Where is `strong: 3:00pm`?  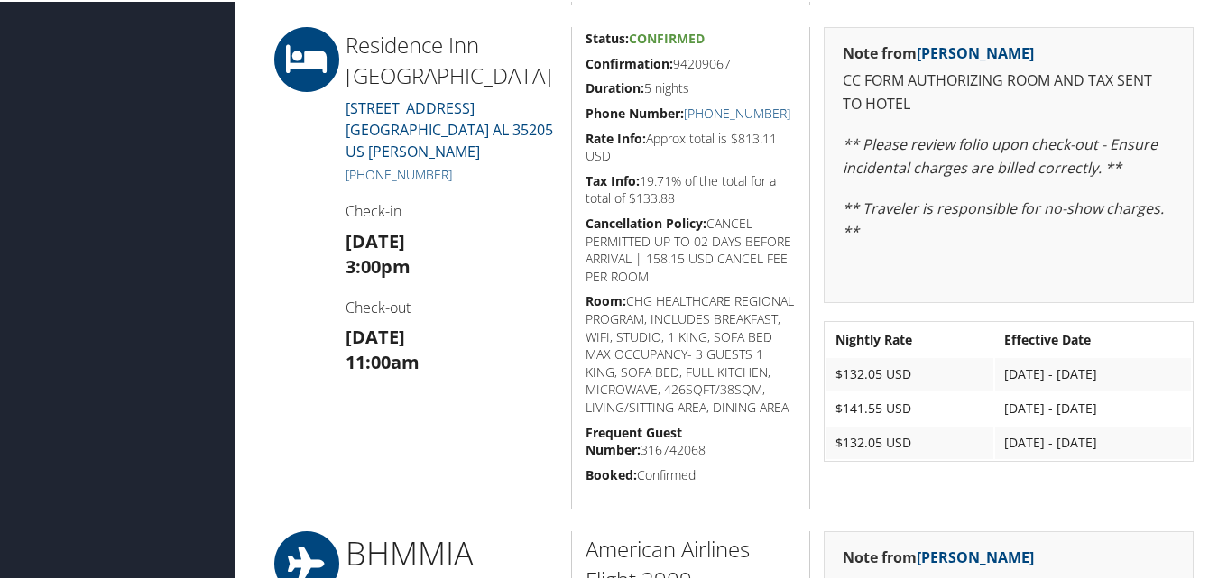
strong: 3:00pm is located at coordinates (378, 264).